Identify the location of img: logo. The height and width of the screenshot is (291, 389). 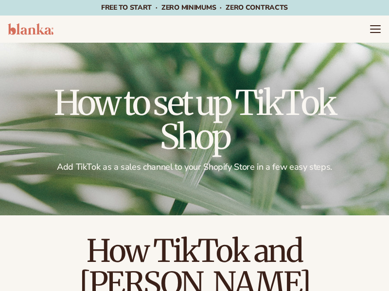
(31, 29).